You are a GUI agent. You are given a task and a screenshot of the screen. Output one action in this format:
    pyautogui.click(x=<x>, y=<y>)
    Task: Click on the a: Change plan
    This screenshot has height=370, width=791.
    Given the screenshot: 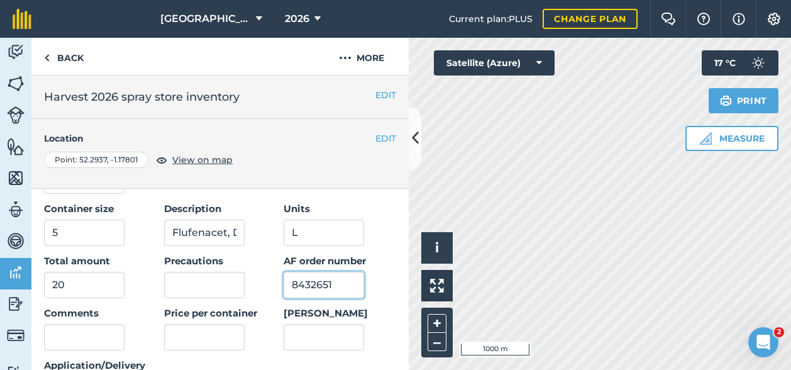 What is the action you would take?
    pyautogui.click(x=589, y=19)
    